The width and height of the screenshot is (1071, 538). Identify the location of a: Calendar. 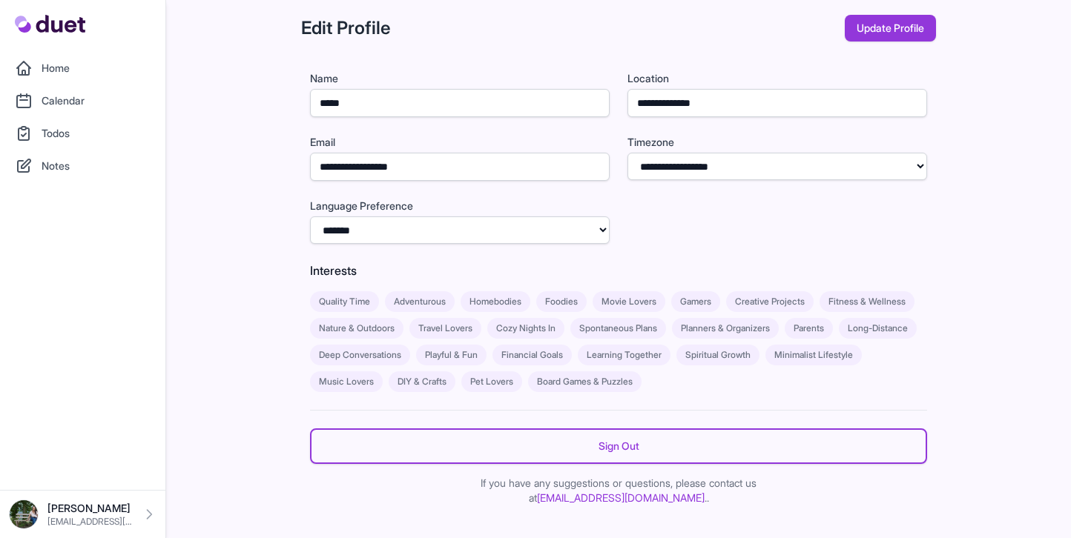
(82, 101).